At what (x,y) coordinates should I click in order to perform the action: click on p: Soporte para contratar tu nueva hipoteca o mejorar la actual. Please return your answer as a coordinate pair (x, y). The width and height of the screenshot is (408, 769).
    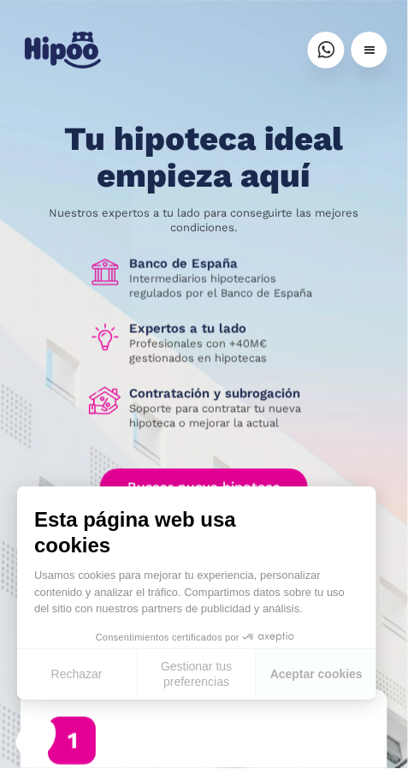
    Looking at the image, I should click on (225, 416).